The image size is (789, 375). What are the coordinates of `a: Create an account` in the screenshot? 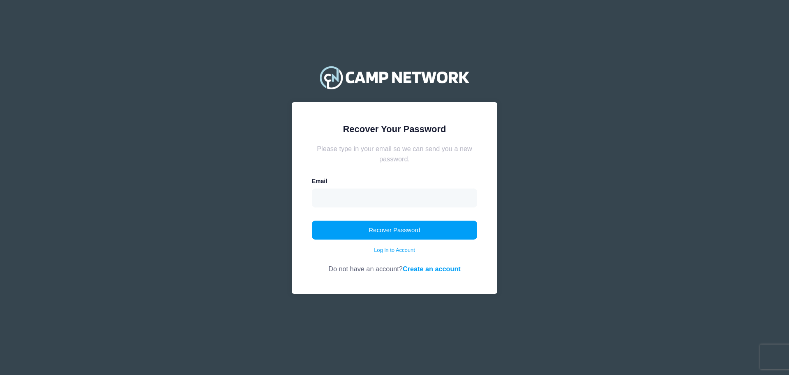 It's located at (432, 269).